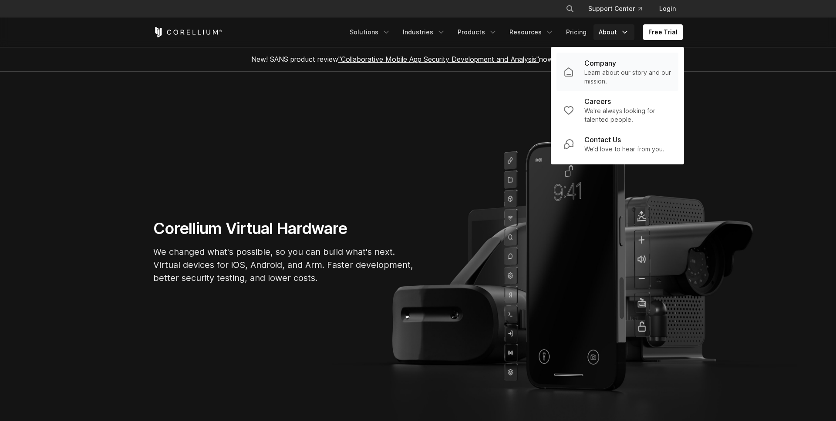  What do you see at coordinates (614, 9) in the screenshot?
I see `a: Support Center` at bounding box center [614, 9].